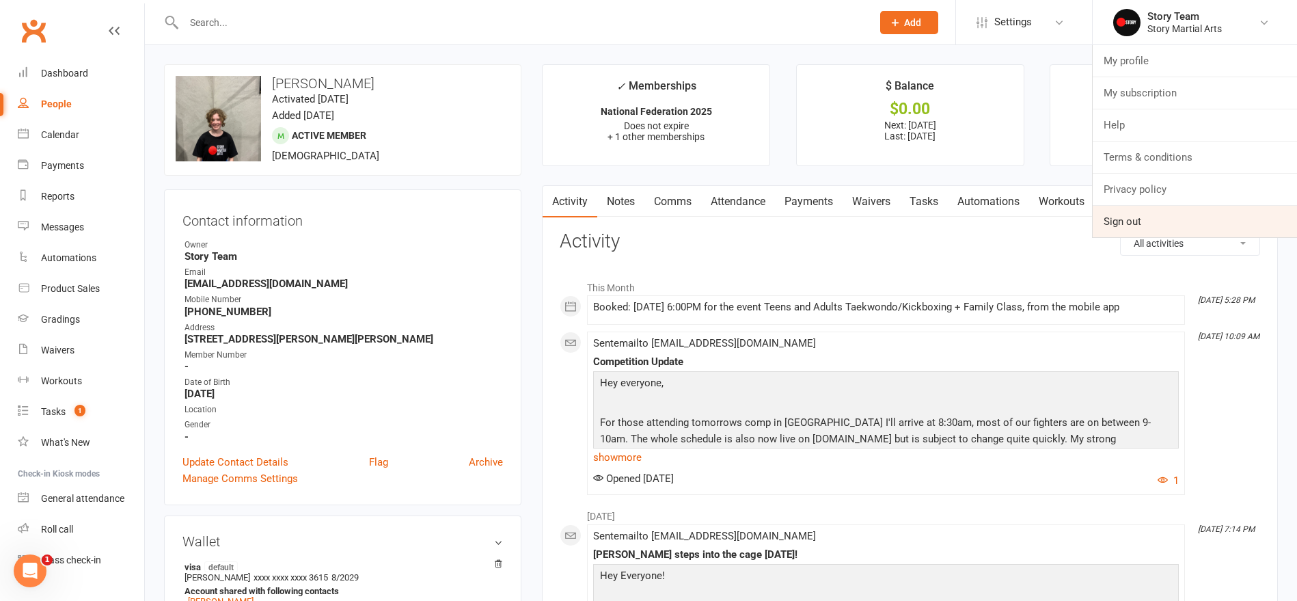  I want to click on span: Does not expire, so click(656, 126).